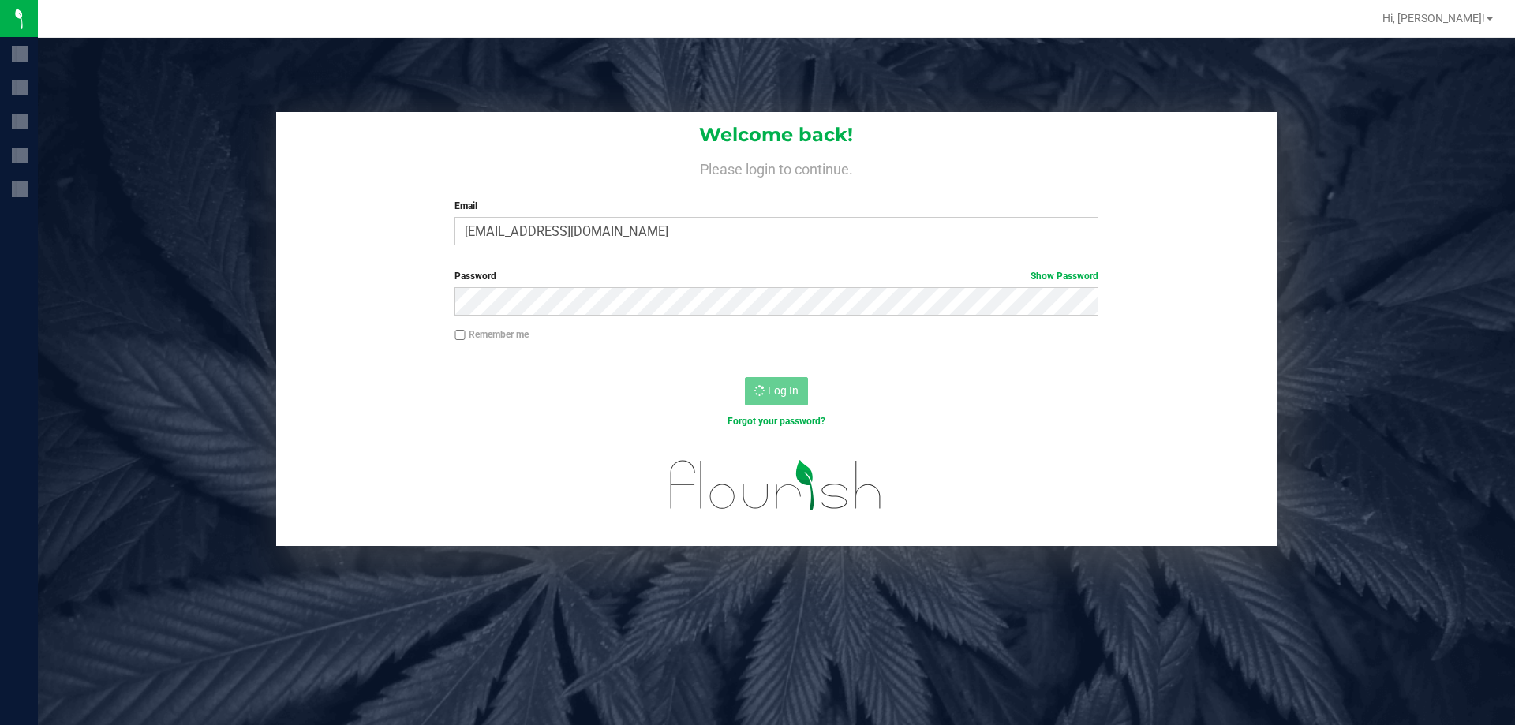 Image resolution: width=1515 pixels, height=725 pixels. What do you see at coordinates (777, 167) in the screenshot?
I see `h4: Please login to continue.` at bounding box center [777, 167].